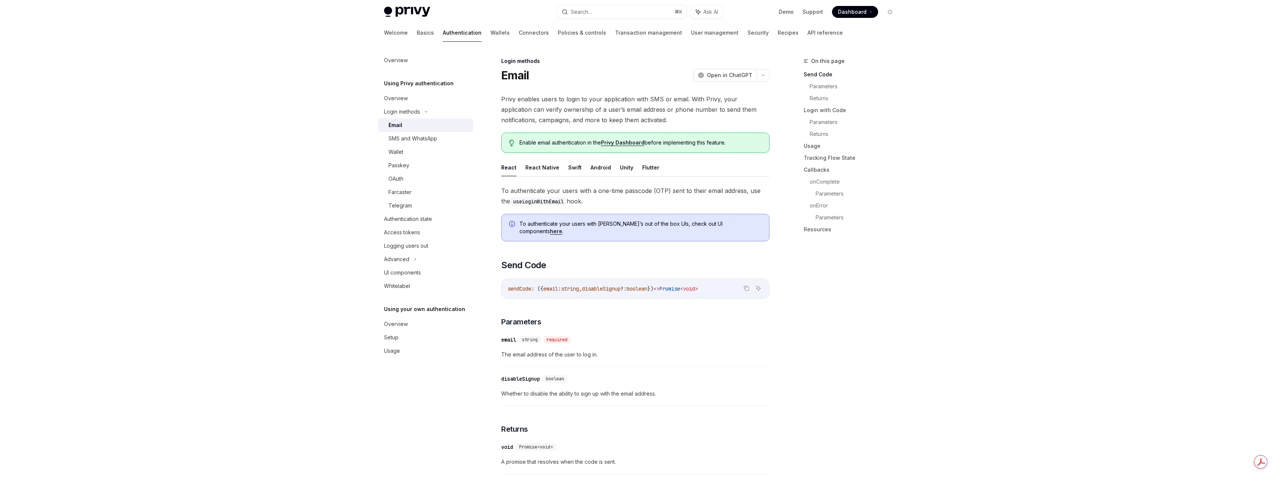  What do you see at coordinates (538, 201) in the screenshot?
I see `code: useLoginWithEmail` at bounding box center [538, 201].